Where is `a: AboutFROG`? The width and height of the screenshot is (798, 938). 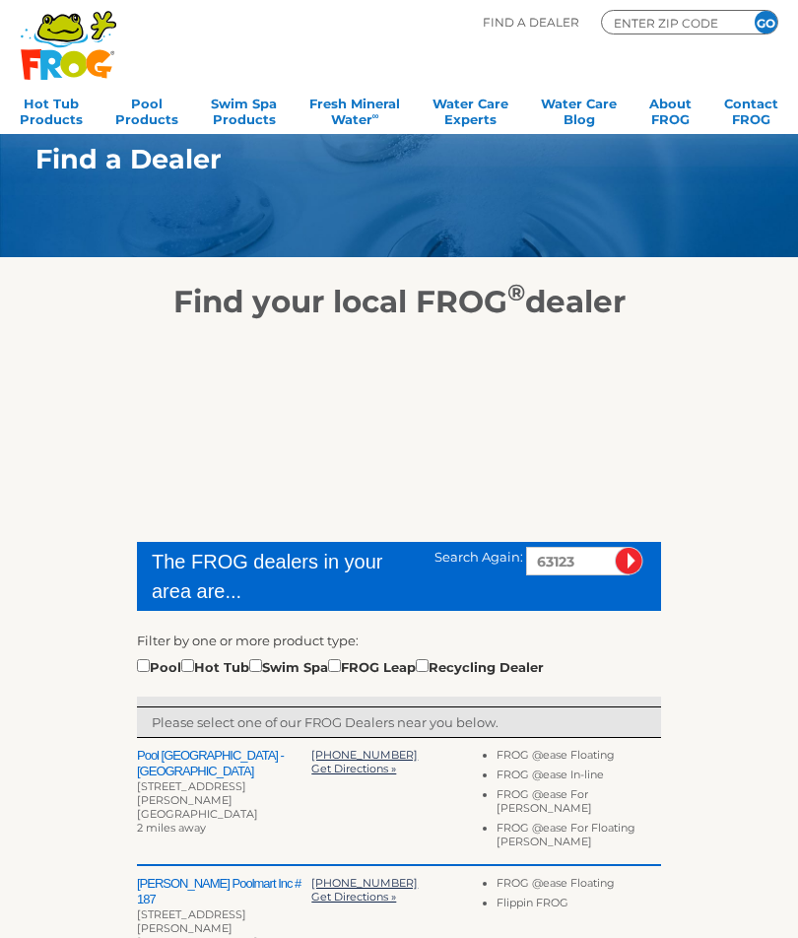 a: AboutFROG is located at coordinates (670, 109).